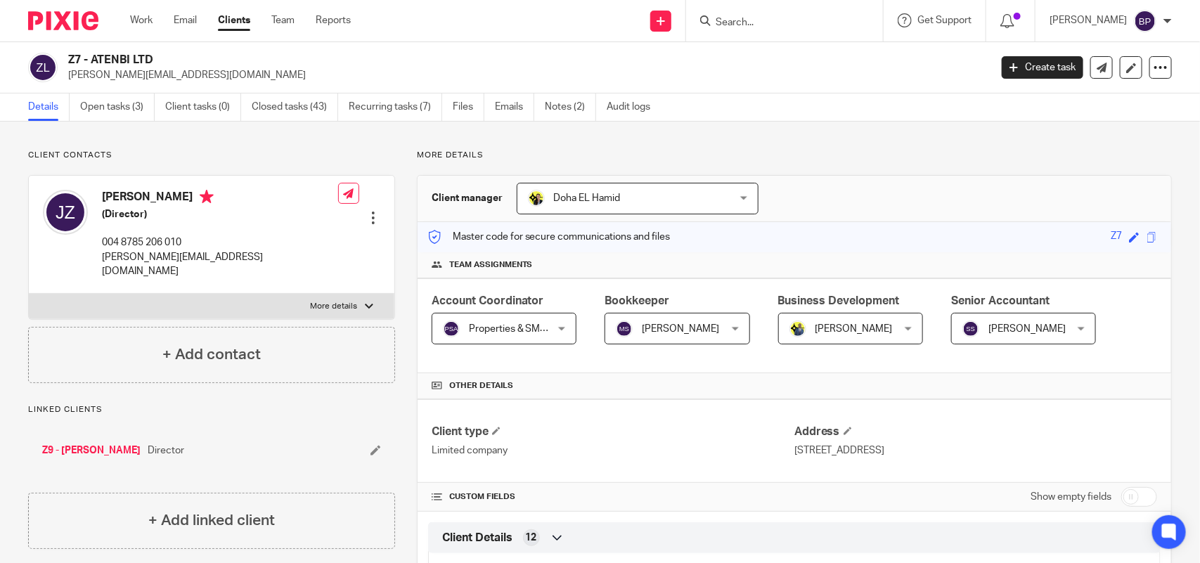 This screenshot has width=1200, height=563. What do you see at coordinates (1043, 68) in the screenshot?
I see `a: Create task` at bounding box center [1043, 68].